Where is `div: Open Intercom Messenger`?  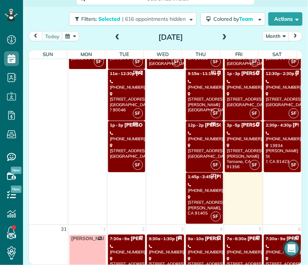
div: Open Intercom Messenger is located at coordinates (292, 248).